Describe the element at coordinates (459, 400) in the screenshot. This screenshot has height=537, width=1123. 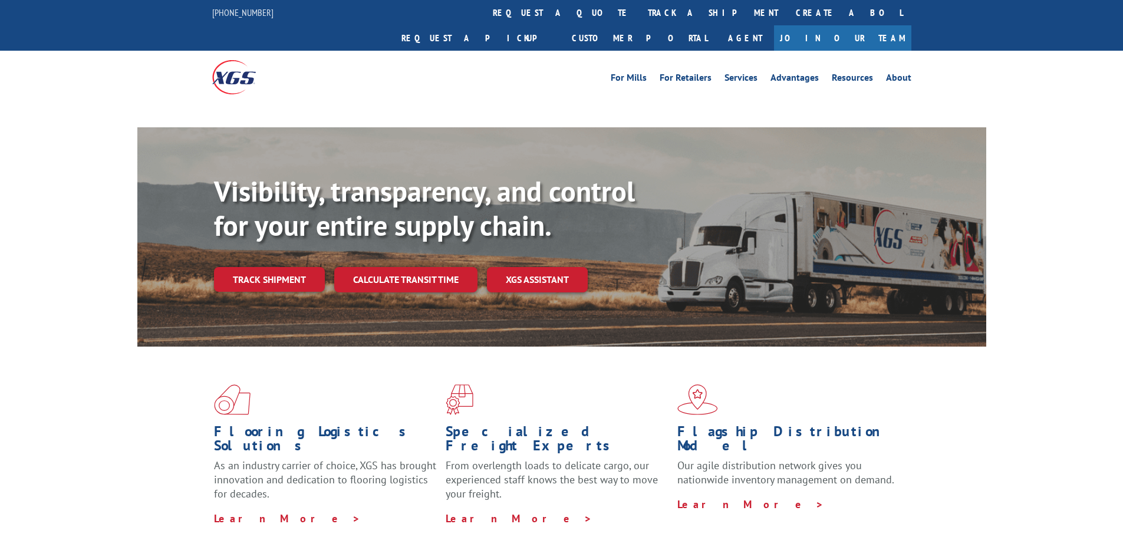
I see `img: xgs-icon-focused-on-flooring-red` at that location.